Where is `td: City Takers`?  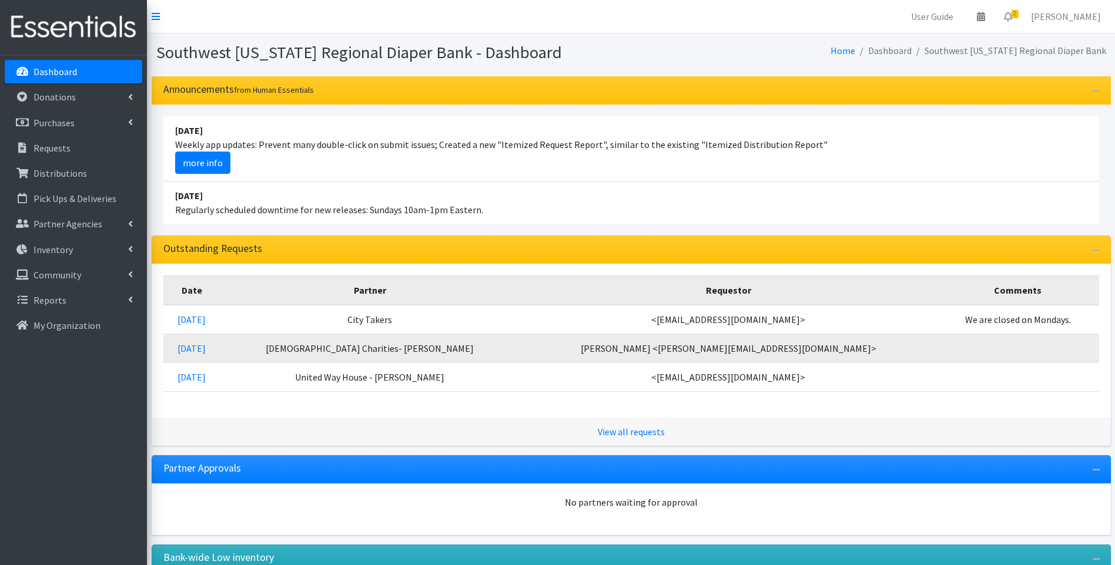
td: City Takers is located at coordinates (370, 320).